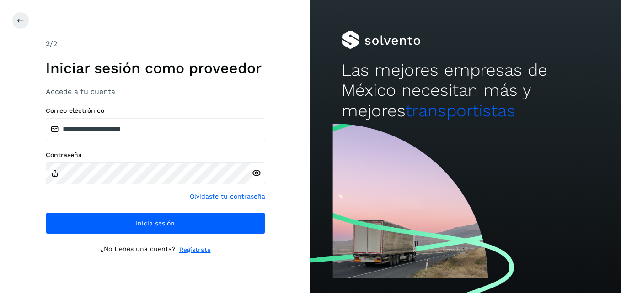  What do you see at coordinates (155, 68) in the screenshot?
I see `h1: Iniciar sesión como proveedor` at bounding box center [155, 68].